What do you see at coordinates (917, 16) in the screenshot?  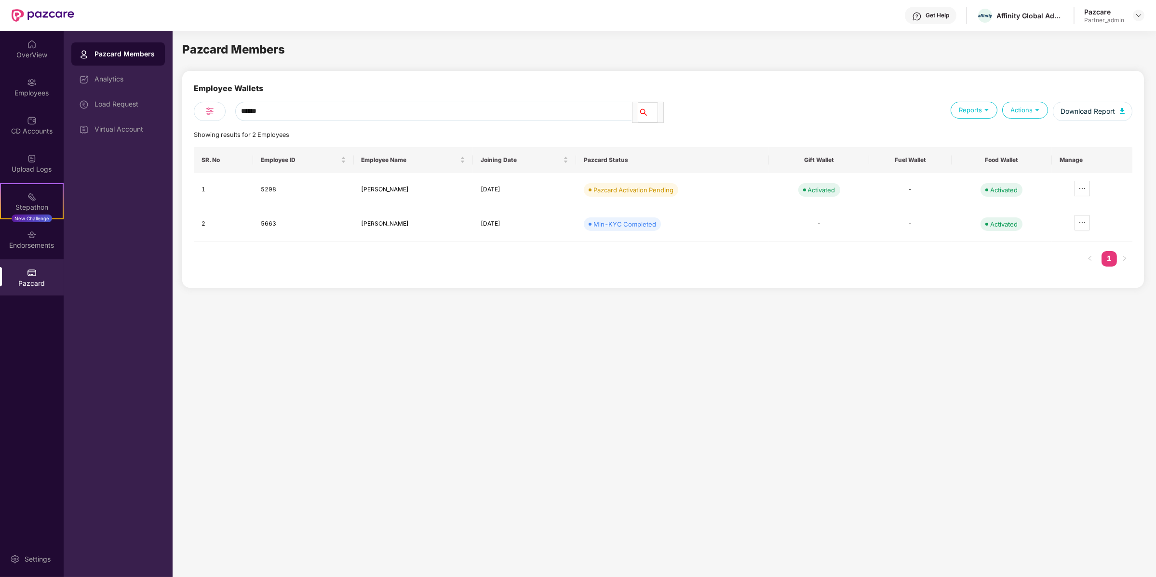 I see `img: svg+xml;base64,PHN2ZyBpZD0iSGVscC0zMngzMiIgeG1sbnM9Imh0dHA6Ly93d3cudzMub3JnLzIwMDAvc3ZnIiB3aWR0aD...` at bounding box center [917, 16].